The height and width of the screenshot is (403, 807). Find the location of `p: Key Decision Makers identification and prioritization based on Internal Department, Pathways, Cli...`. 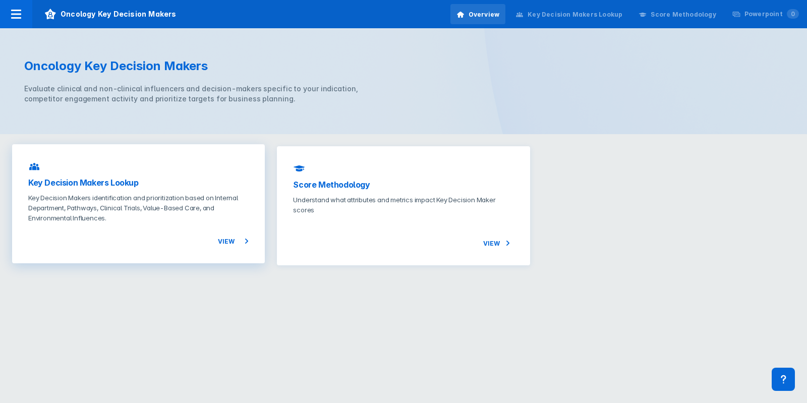

p: Key Decision Makers identification and prioritization based on Internal Department, Pathways, Cli... is located at coordinates (138, 208).